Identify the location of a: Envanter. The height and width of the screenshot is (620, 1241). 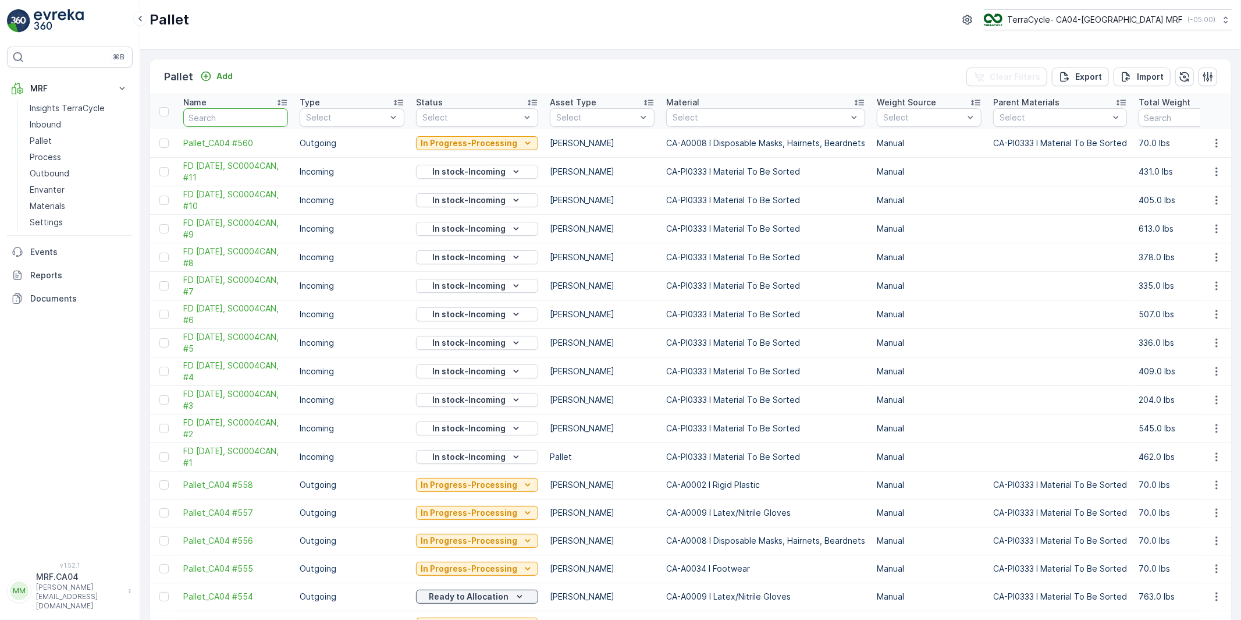
(79, 190).